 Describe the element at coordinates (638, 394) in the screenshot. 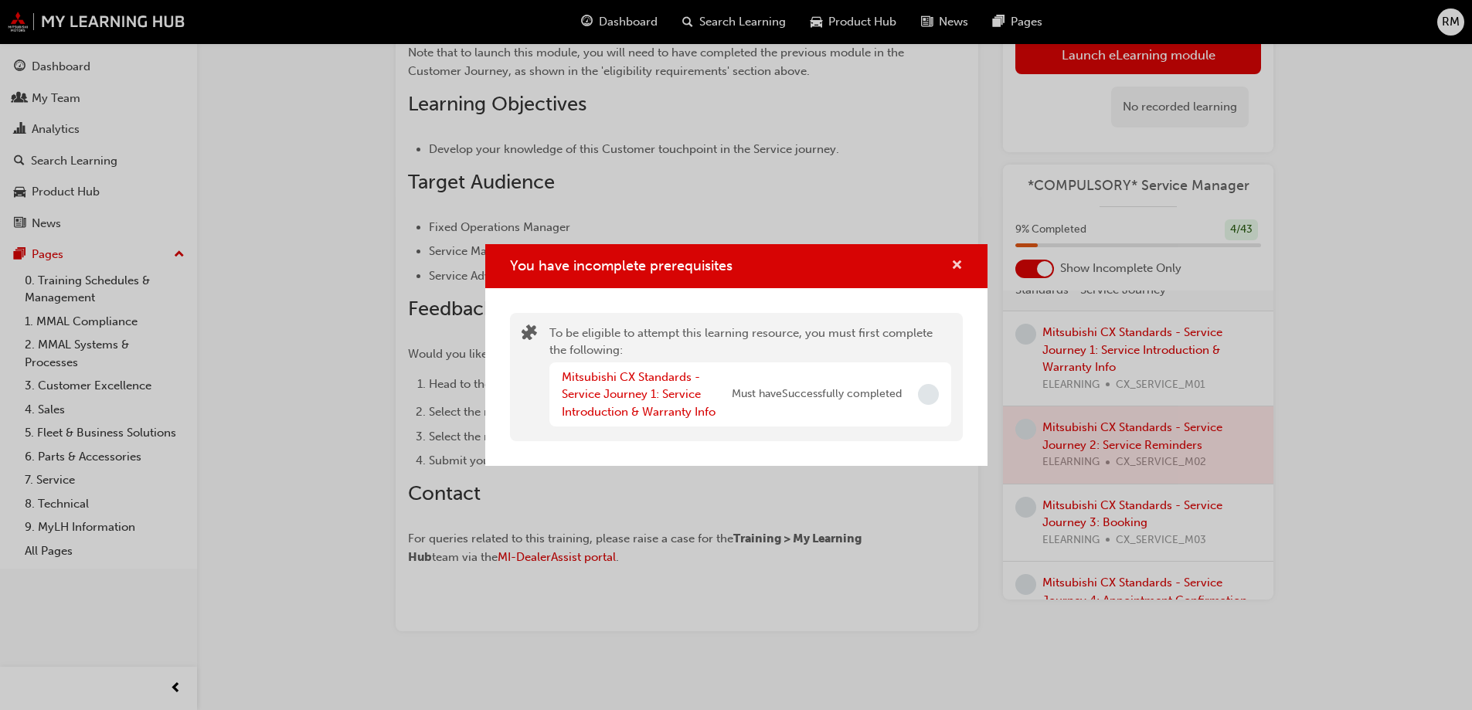

I see `a: Mitsubishi CX Standards - Service Journey 1: Service Introduction & Warranty Info` at that location.